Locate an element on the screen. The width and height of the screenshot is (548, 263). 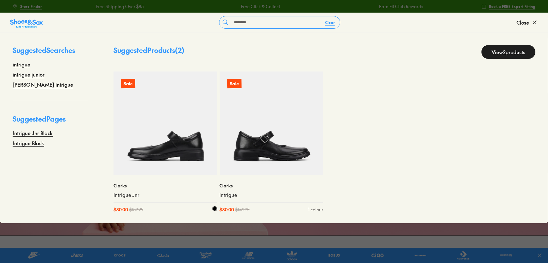
a: View2products is located at coordinates (508, 52).